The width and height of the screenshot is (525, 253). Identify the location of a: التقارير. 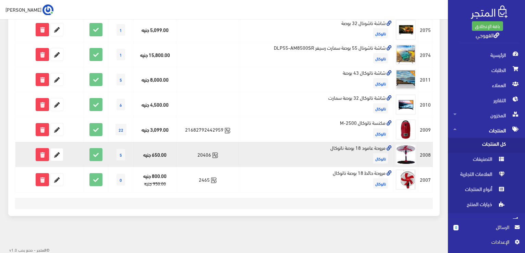
(486, 100).